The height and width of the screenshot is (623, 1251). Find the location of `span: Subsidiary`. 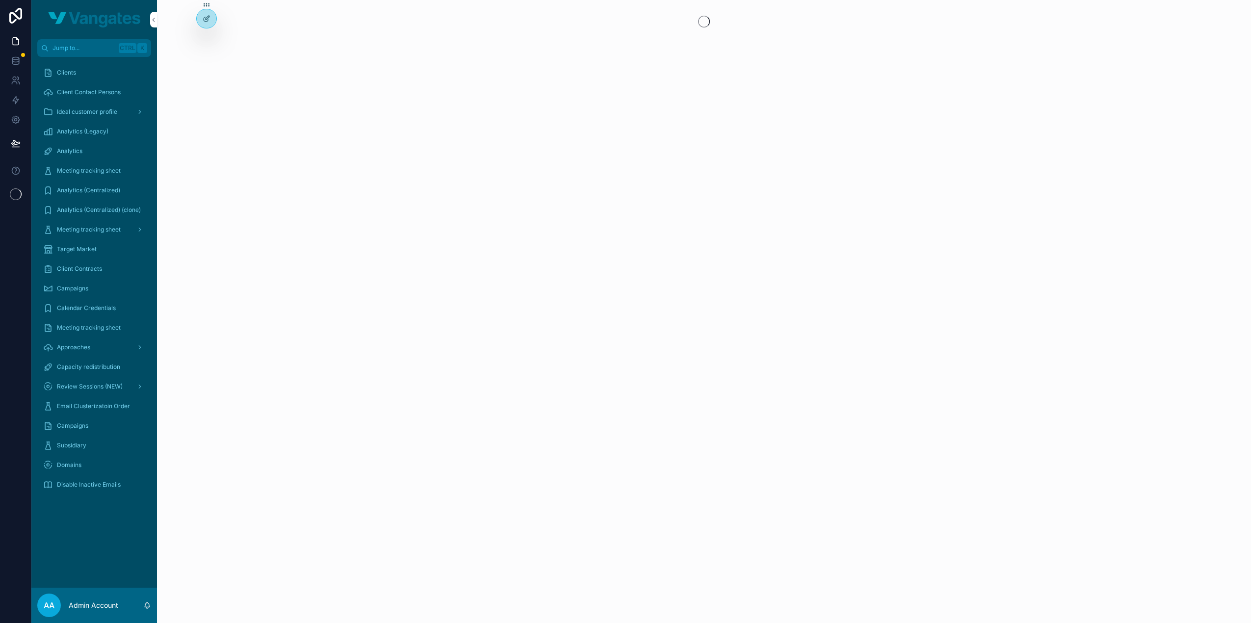

span: Subsidiary is located at coordinates (72, 445).